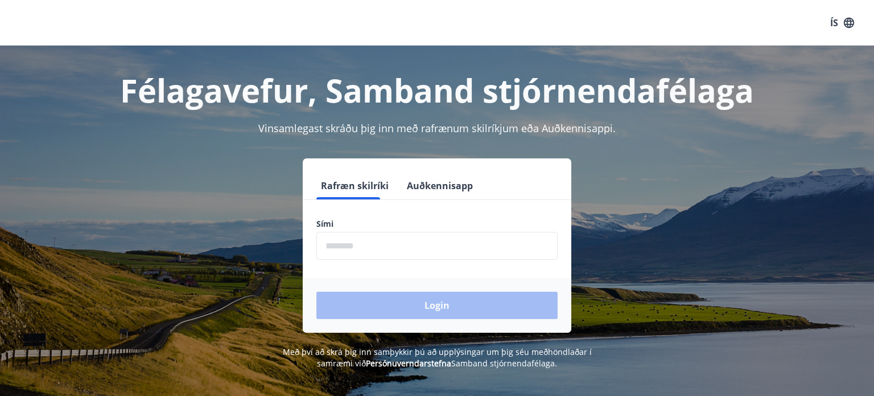 Image resolution: width=874 pixels, height=396 pixels. I want to click on label: Sími, so click(437, 224).